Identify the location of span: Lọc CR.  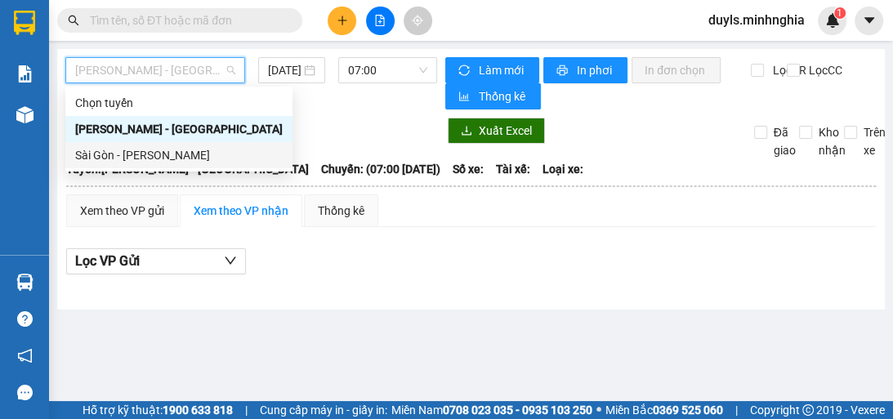
(787, 70).